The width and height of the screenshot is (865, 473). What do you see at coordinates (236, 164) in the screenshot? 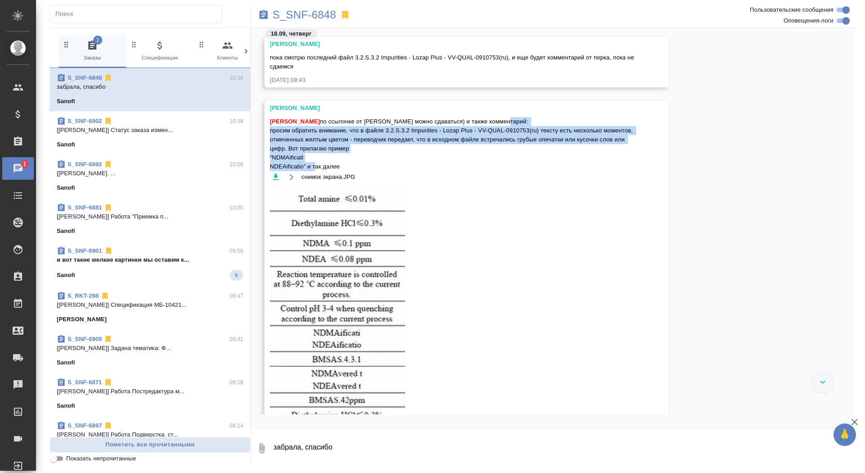
I see `p: 10:06` at bounding box center [236, 164].